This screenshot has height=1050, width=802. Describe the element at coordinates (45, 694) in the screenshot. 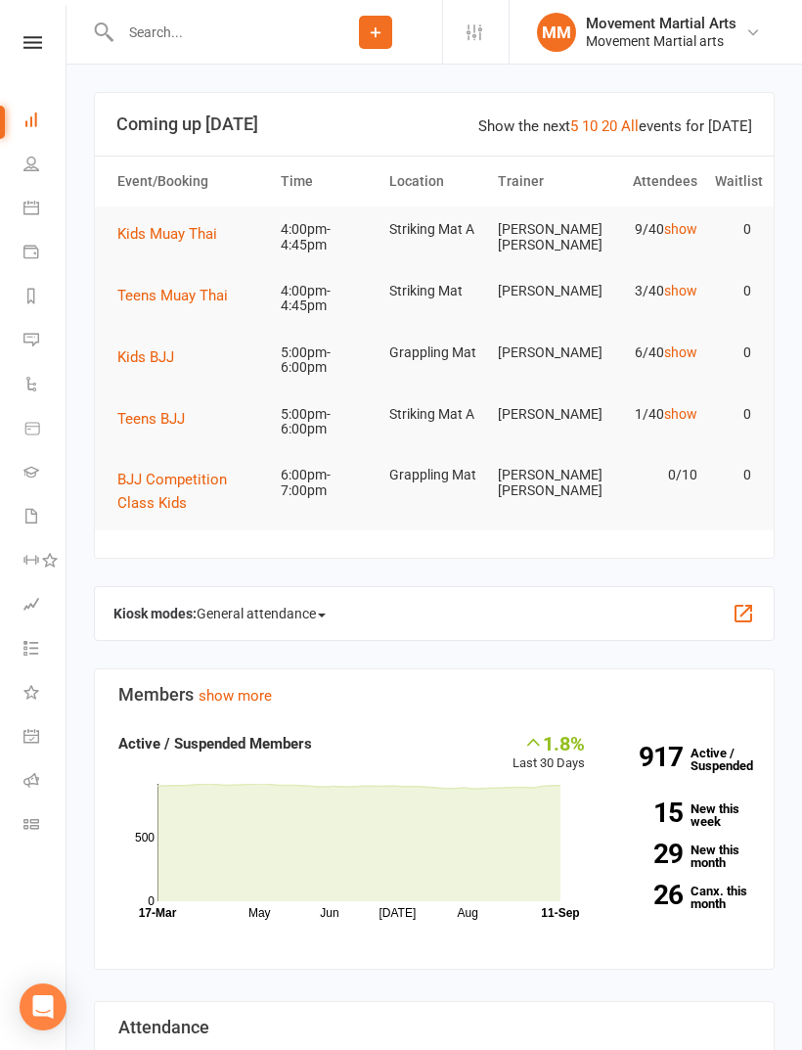

I see `a: What's New` at that location.